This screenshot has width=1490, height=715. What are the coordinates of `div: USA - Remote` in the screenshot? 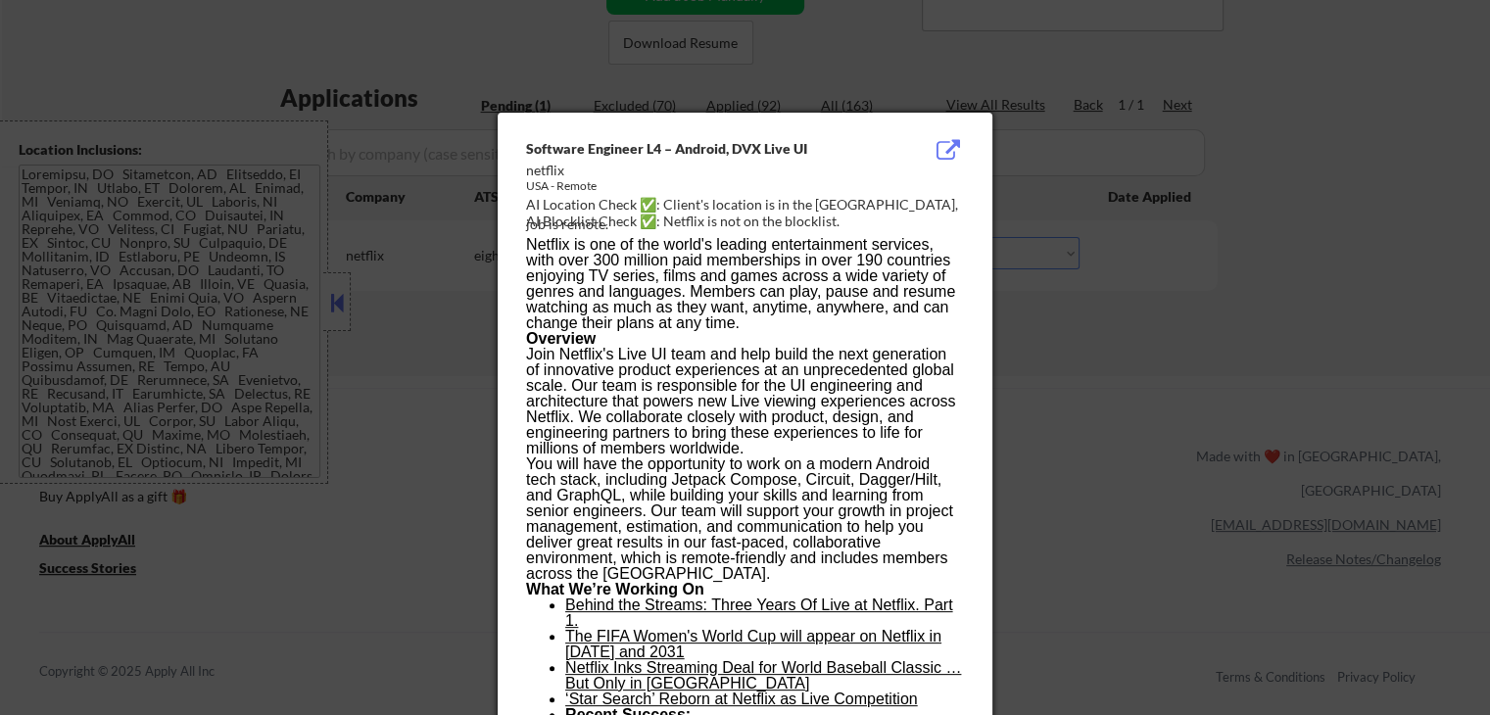 It's located at (696, 186).